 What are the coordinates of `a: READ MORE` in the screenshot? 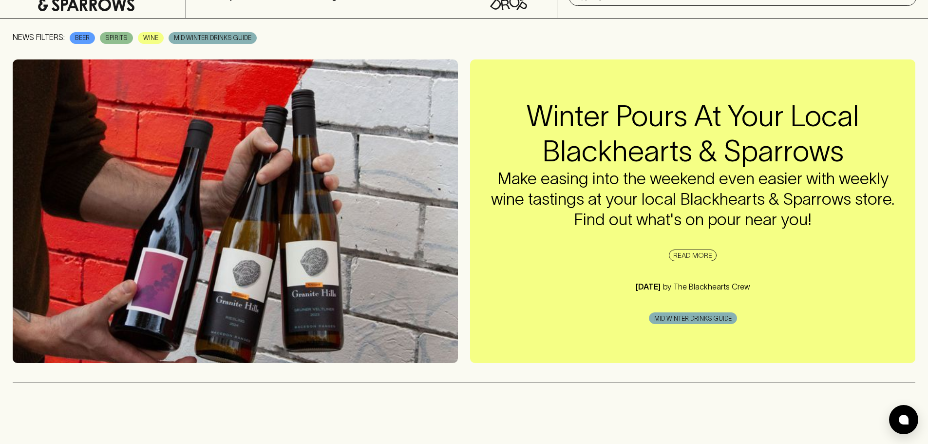 It's located at (693, 255).